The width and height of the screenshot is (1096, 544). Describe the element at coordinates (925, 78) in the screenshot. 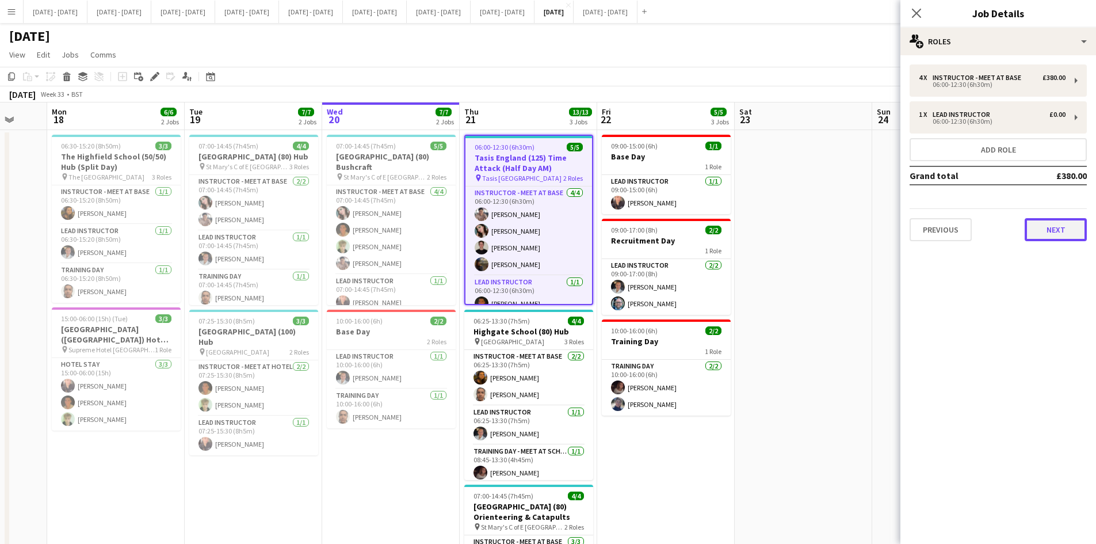

I see `div: 4 x` at that location.